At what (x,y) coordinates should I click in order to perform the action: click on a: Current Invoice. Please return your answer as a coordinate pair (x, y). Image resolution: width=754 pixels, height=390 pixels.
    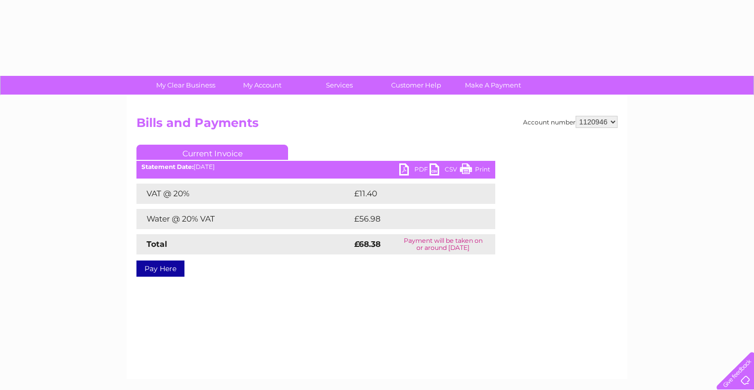
    Looking at the image, I should click on (212, 152).